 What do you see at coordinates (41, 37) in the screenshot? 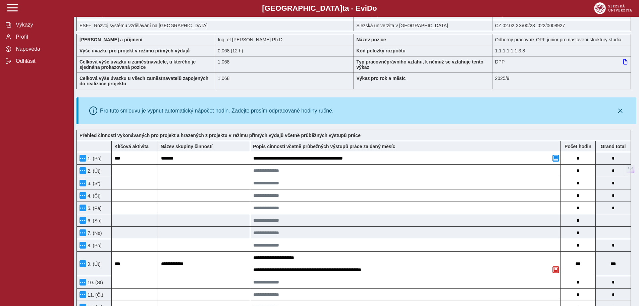
I see `span: Profil` at bounding box center [41, 37].